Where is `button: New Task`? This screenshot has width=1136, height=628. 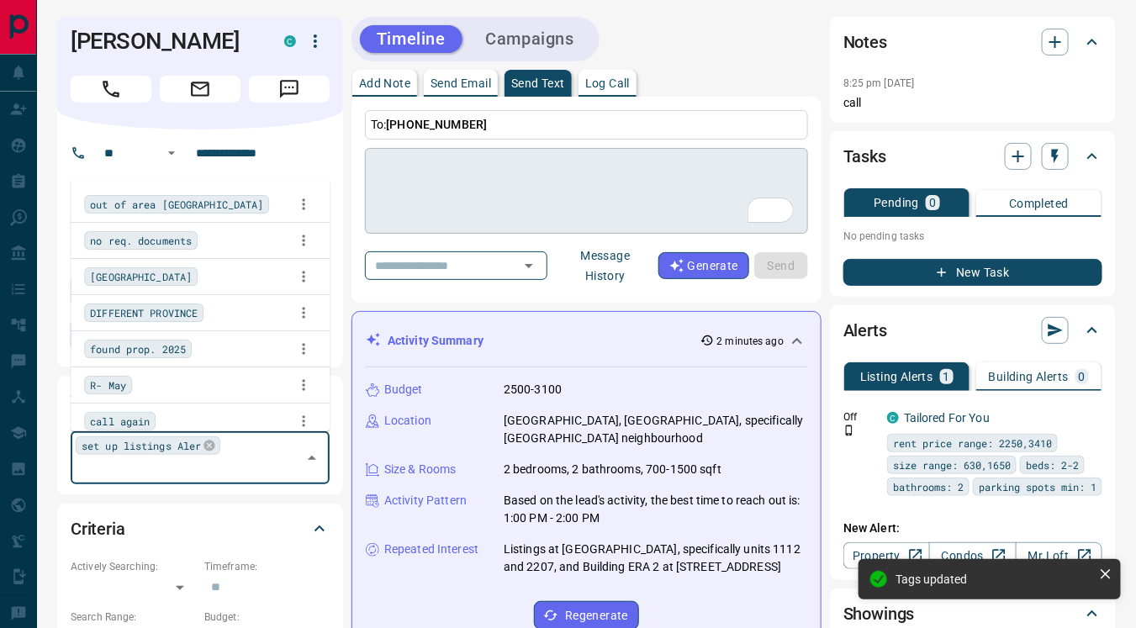 button: New Task is located at coordinates (973, 272).